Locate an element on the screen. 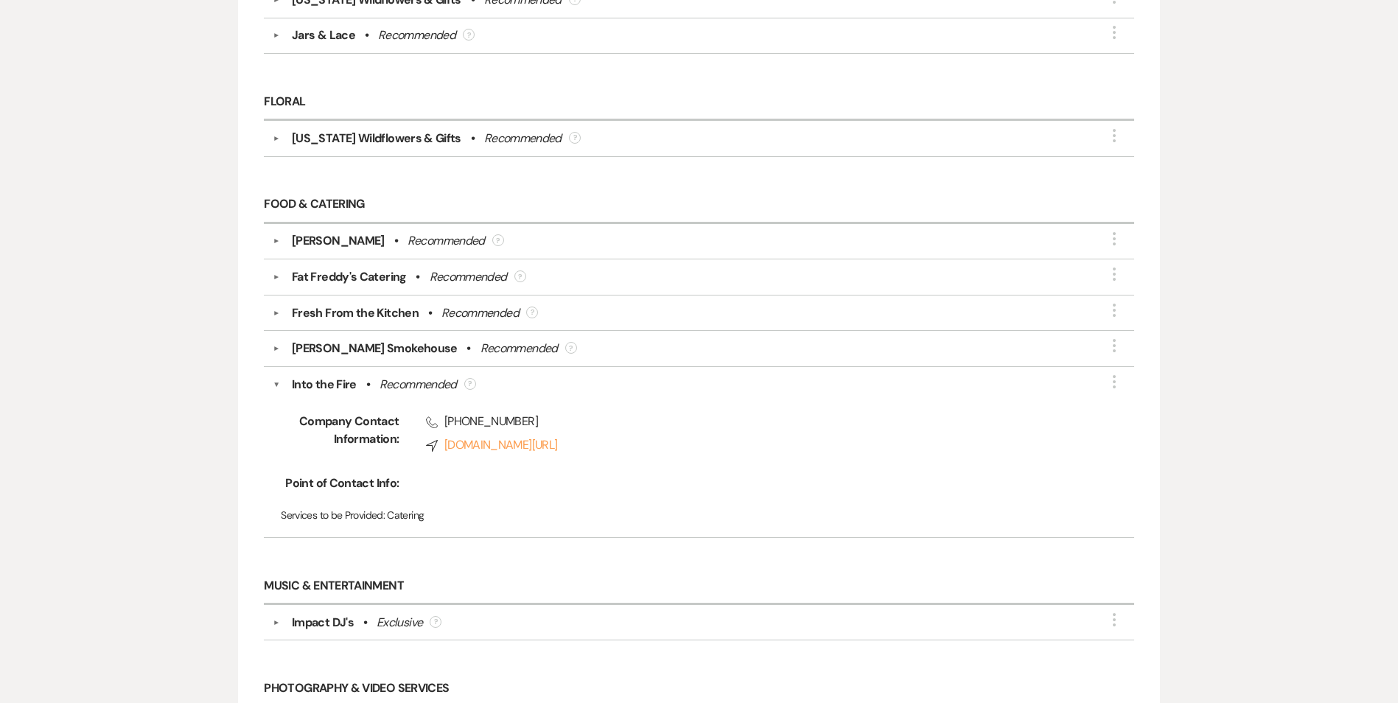 The image size is (1398, 703). div: Fresh From the Kitchen is located at coordinates (355, 313).